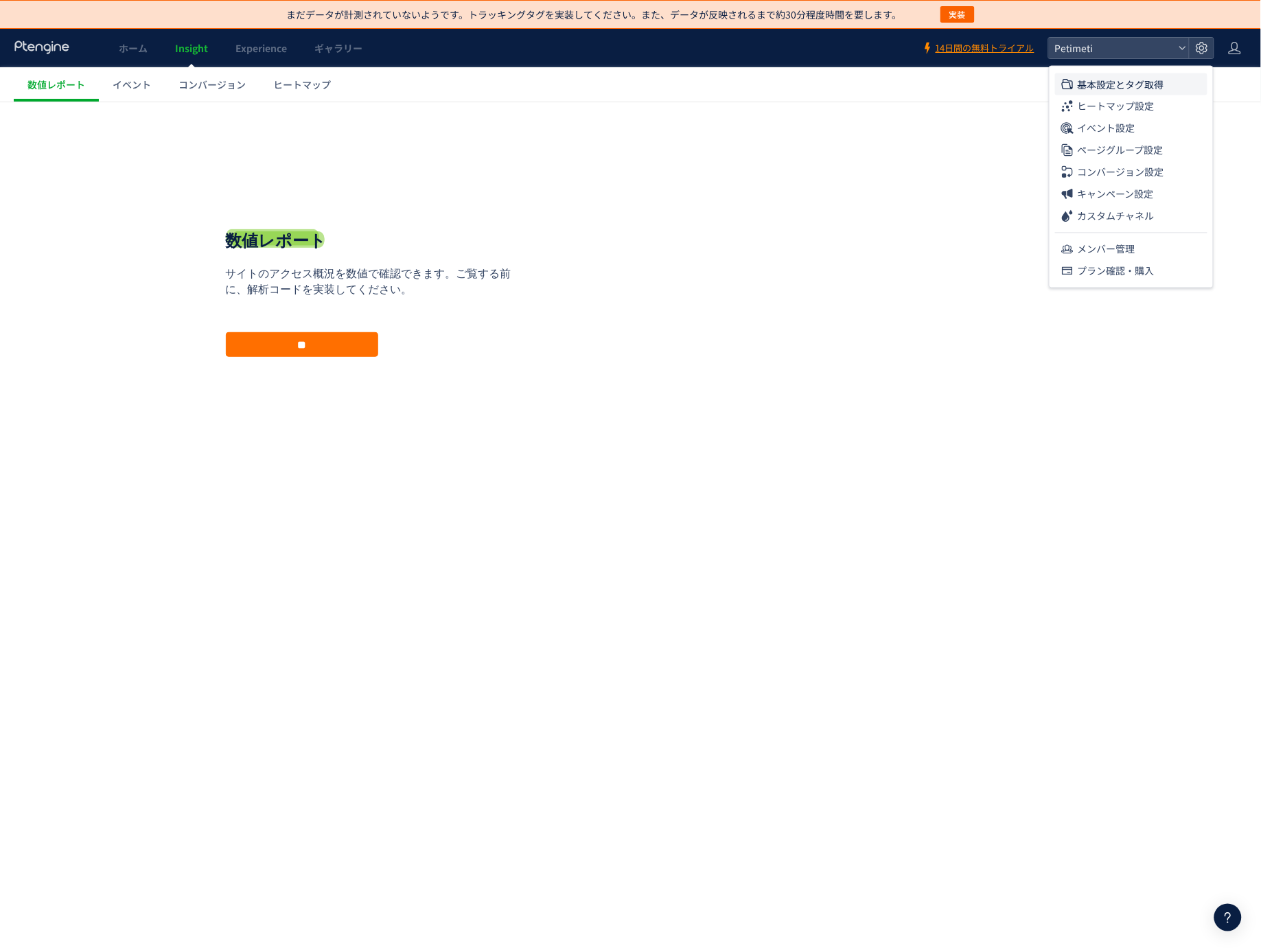 The image size is (1261, 952). What do you see at coordinates (302, 85) in the screenshot?
I see `span: ヒートマップ` at bounding box center [302, 85].